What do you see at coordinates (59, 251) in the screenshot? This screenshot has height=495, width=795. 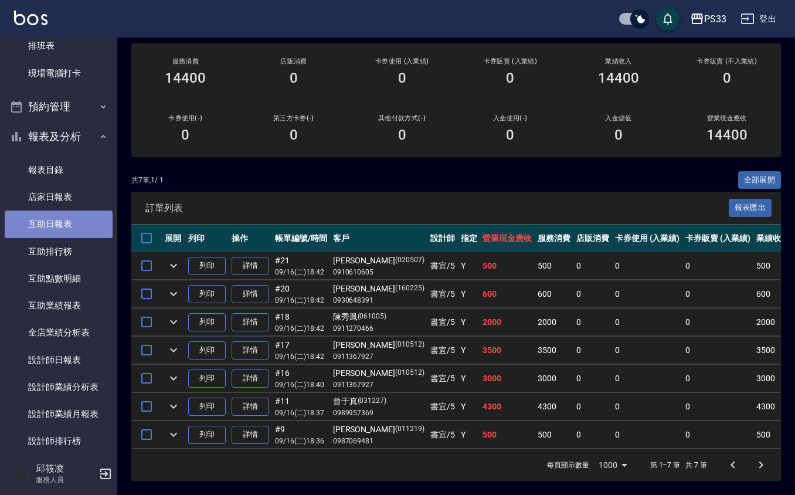 I see `a: 互助排行榜` at bounding box center [59, 251].